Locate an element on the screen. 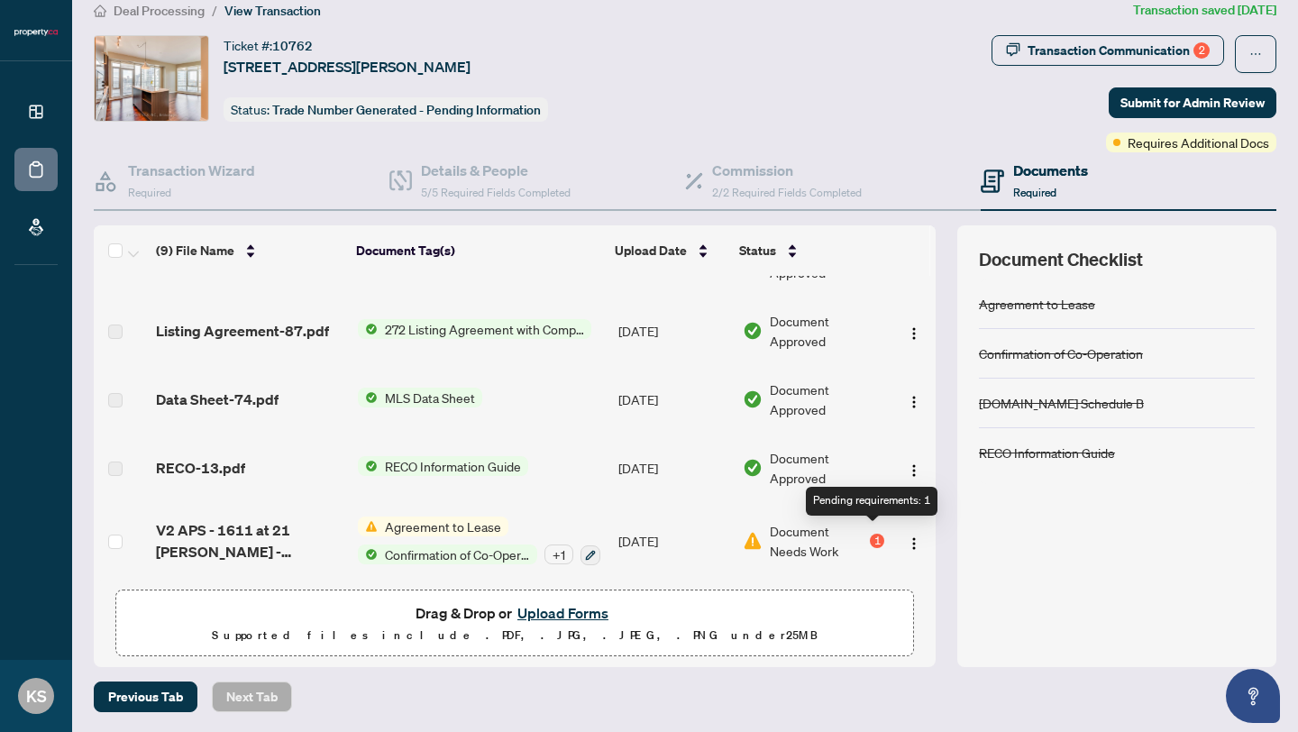 This screenshot has height=732, width=1298. span: Trade Number Generated - Pending Information is located at coordinates (407, 110).